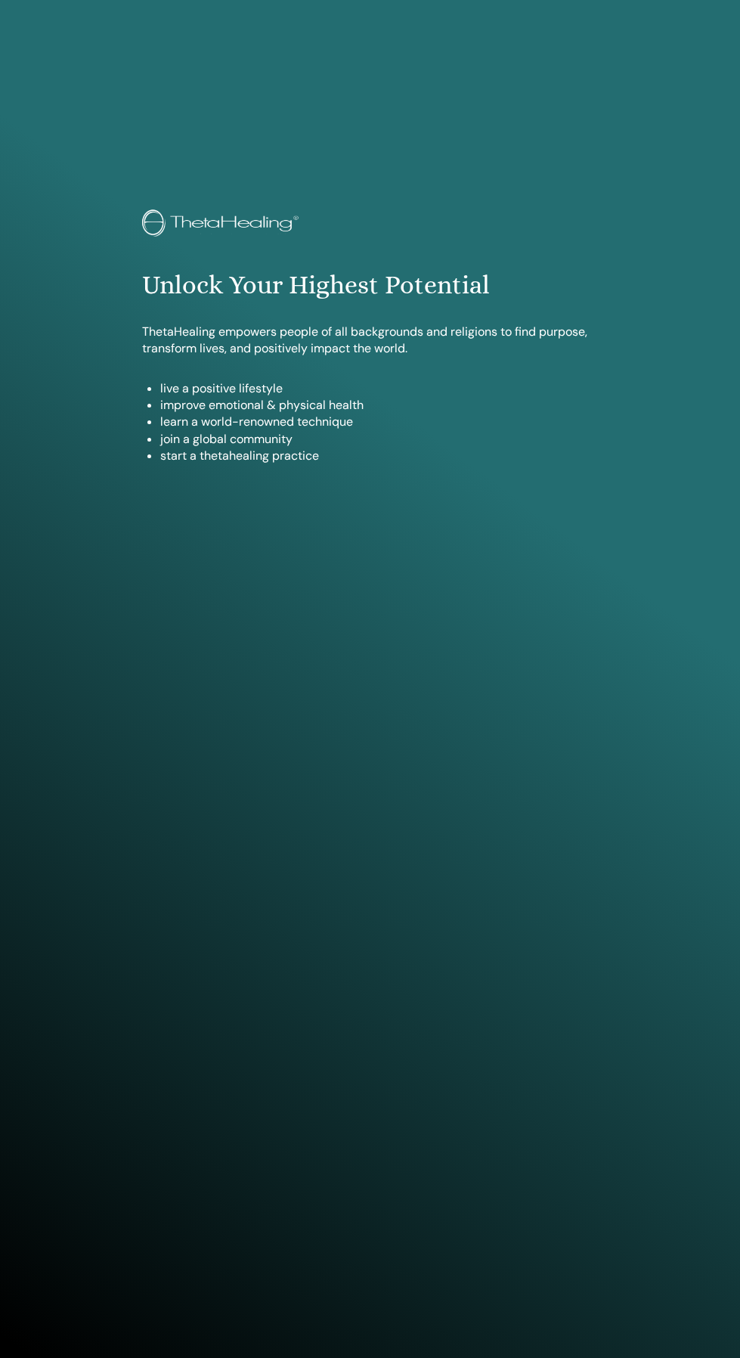 This screenshot has height=1358, width=740. What do you see at coordinates (370, 340) in the screenshot?
I see `p: ThetaHealing empowers people of all backgrounds and religions to find purpose, transform lives, a...` at bounding box center [370, 340].